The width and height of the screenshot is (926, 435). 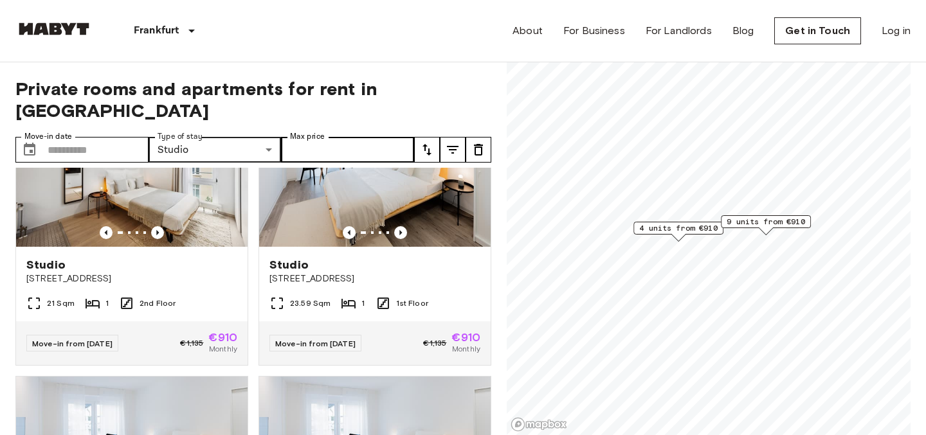 What do you see at coordinates (60, 303) in the screenshot?
I see `span: 21 Sqm` at bounding box center [60, 303].